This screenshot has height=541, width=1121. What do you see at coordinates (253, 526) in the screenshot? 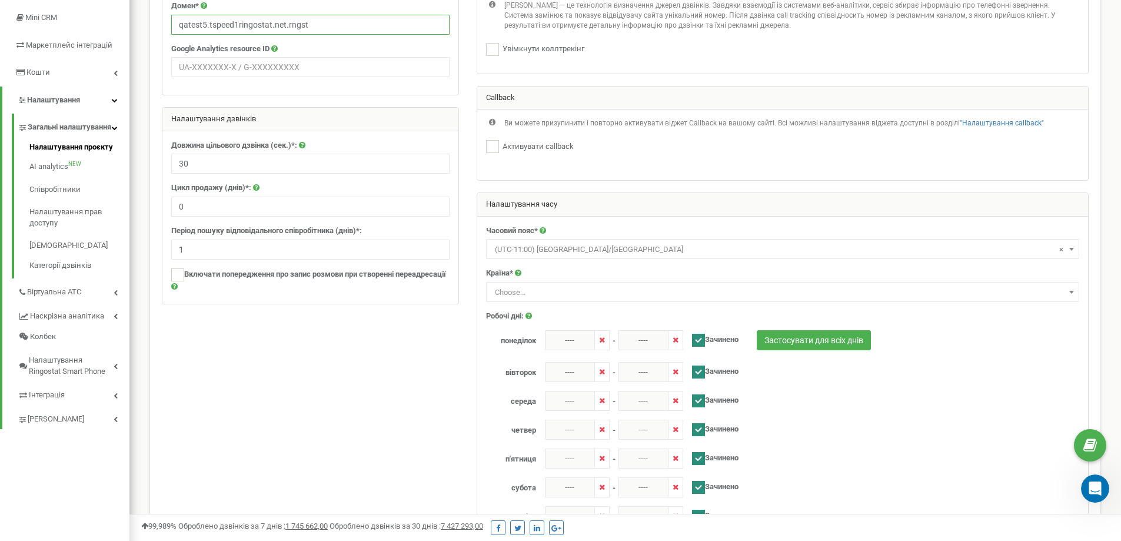
I see `span: Оброблено дзвінків за 7 днів :` at bounding box center [253, 526].